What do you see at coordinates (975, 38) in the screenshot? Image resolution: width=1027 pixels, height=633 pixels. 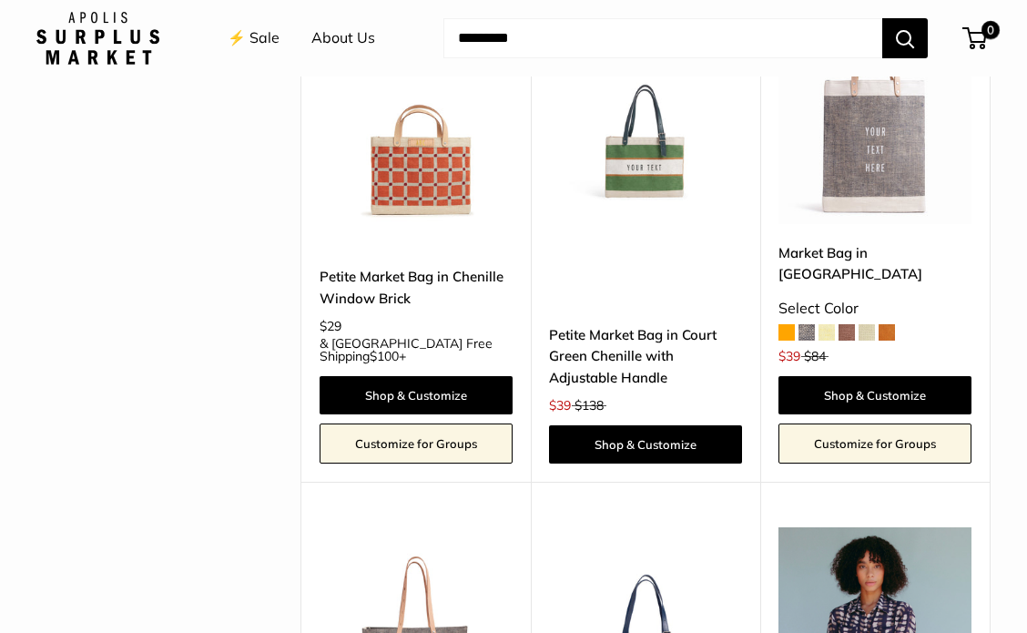 I see `a: 0` at bounding box center [975, 38].